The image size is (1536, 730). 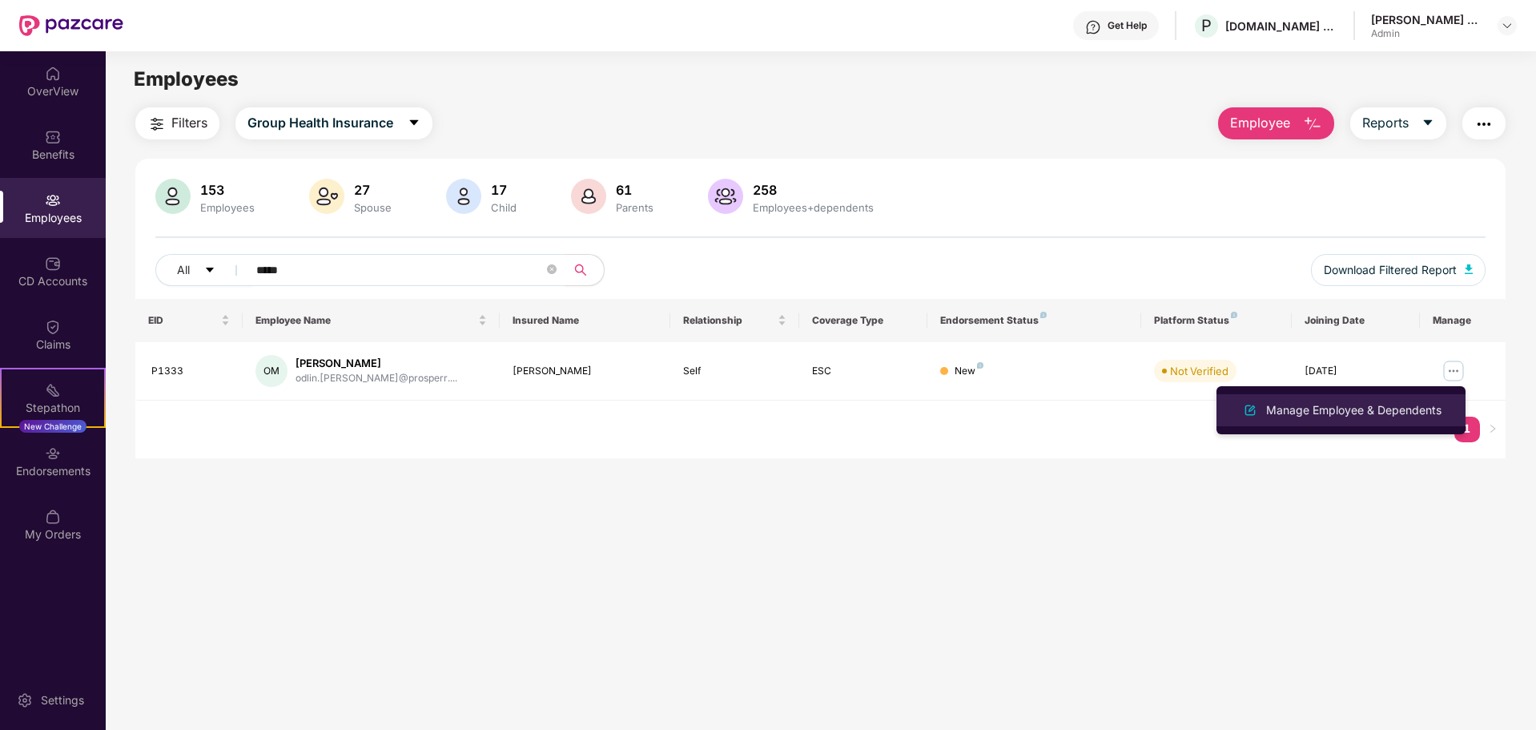 What do you see at coordinates (863, 371) in the screenshot?
I see `div: ESC` at bounding box center [863, 371].